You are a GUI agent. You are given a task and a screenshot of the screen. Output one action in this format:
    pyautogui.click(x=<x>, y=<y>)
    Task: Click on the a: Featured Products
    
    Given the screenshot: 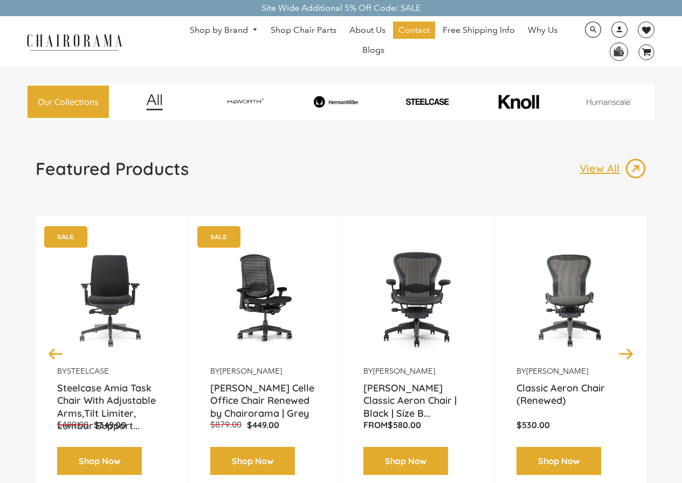 What is the action you would take?
    pyautogui.click(x=112, y=173)
    